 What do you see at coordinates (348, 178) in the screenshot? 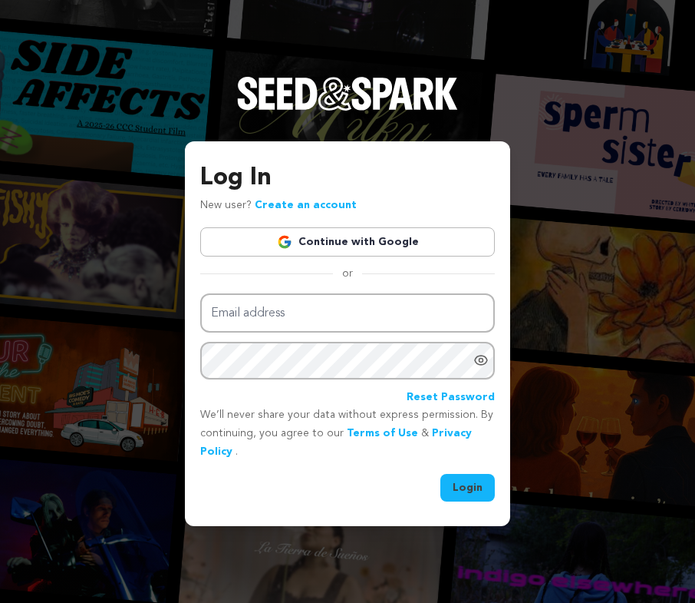
I see `h3: Log In` at bounding box center [348, 178].